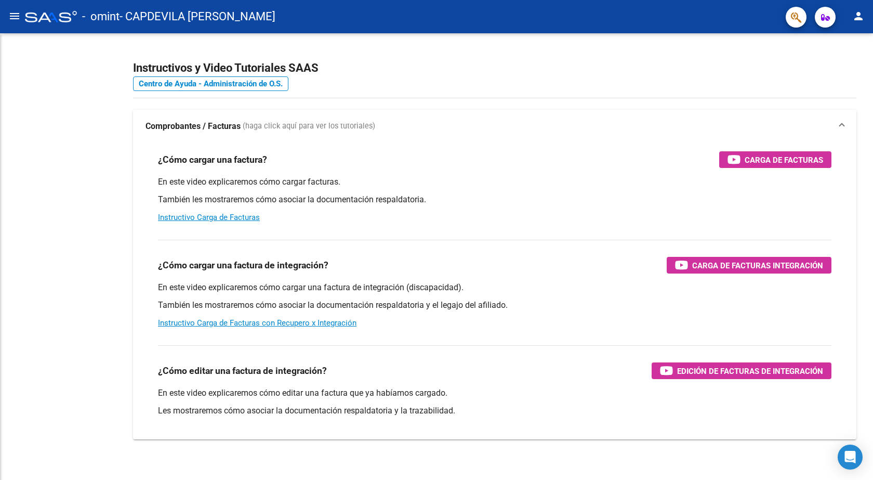  I want to click on p: También les mostraremos cómo asociar la documentación respaldatoria., so click(495, 200).